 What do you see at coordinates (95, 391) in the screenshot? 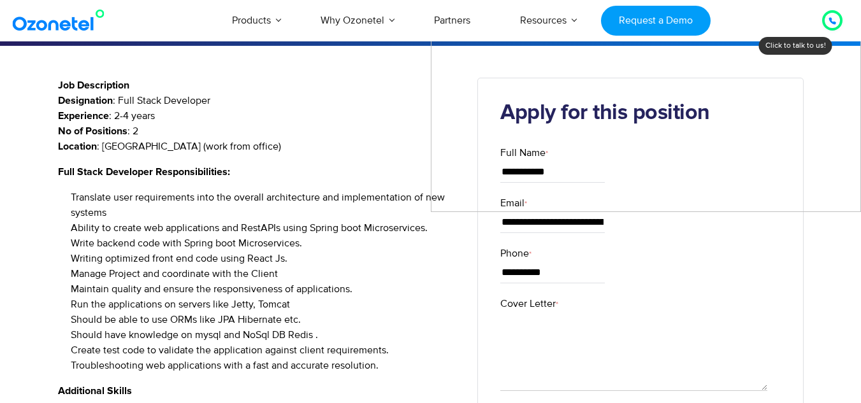
I see `strong: Additional Skills` at bounding box center [95, 391].